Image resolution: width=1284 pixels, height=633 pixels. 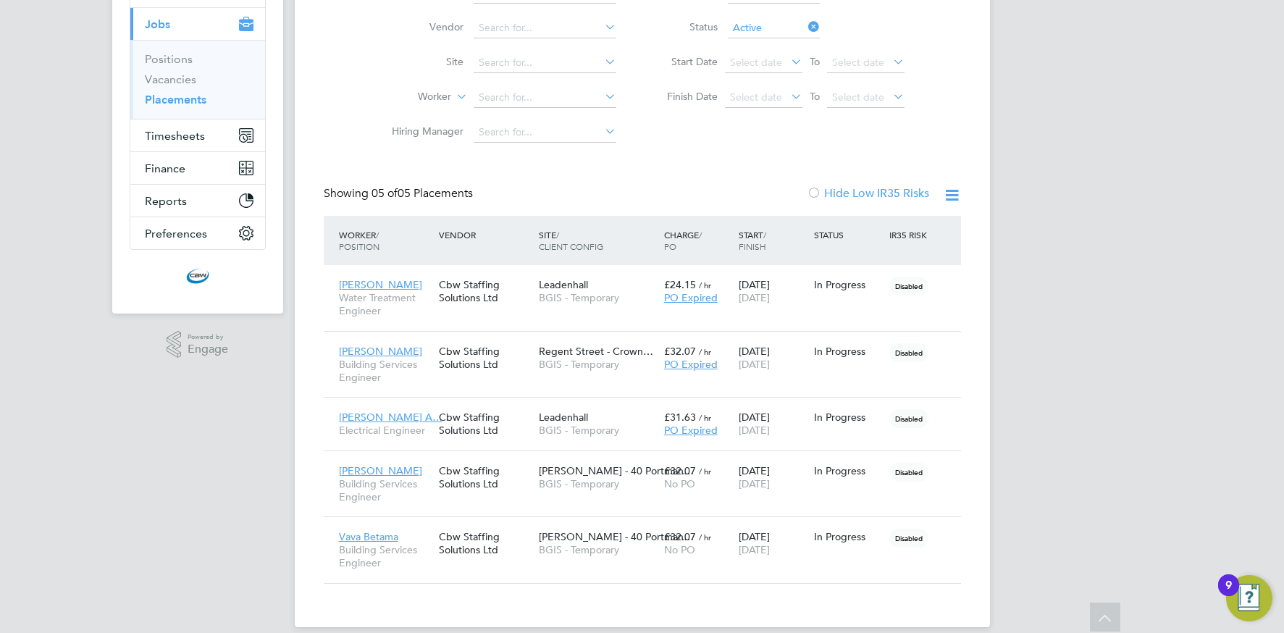 What do you see at coordinates (752, 240) in the screenshot?
I see `span: / Finish` at bounding box center [752, 240].